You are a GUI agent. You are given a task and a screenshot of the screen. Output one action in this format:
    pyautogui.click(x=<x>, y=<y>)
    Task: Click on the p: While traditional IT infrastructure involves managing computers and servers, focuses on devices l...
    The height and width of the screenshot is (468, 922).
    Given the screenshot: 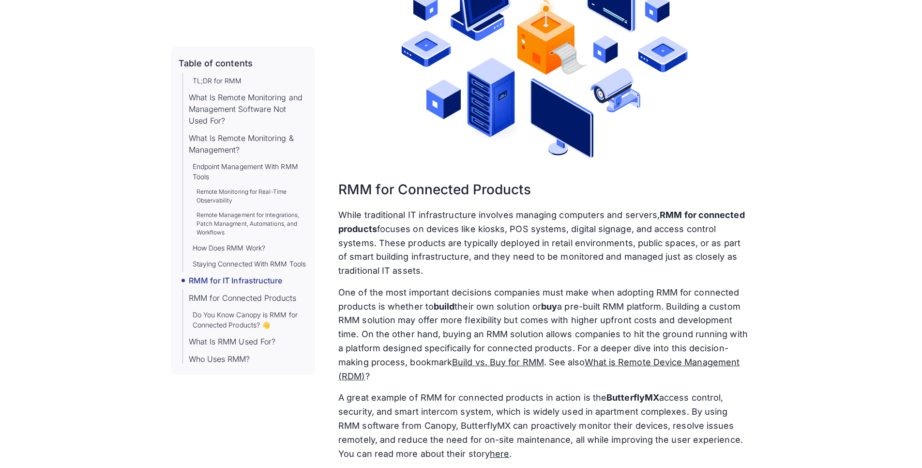 What is the action you would take?
    pyautogui.click(x=545, y=243)
    